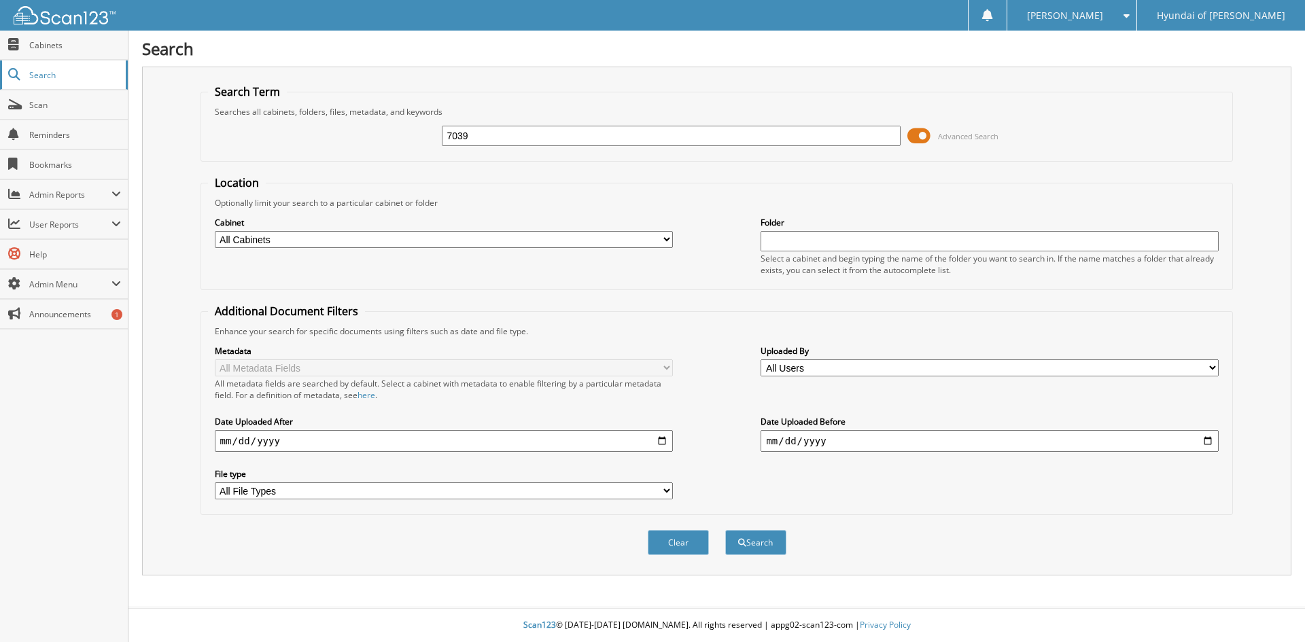 This screenshot has width=1305, height=642. What do you see at coordinates (885, 625) in the screenshot?
I see `a: Privacy Policy` at bounding box center [885, 625].